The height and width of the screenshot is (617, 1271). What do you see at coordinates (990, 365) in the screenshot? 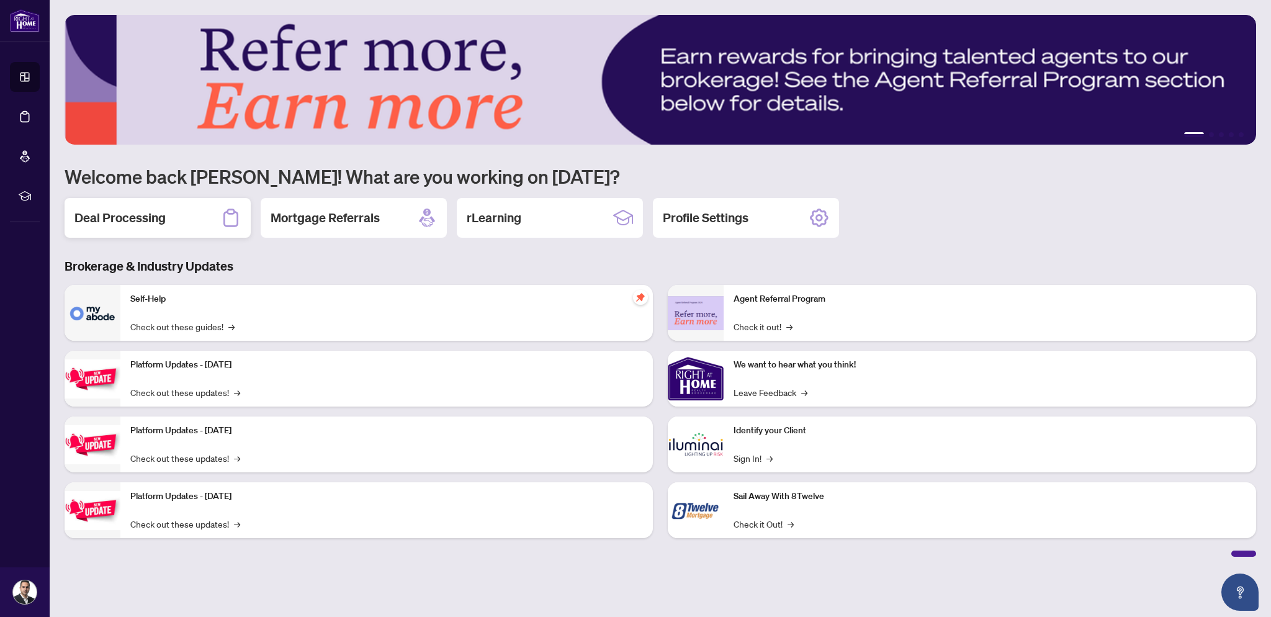
I see `p: We want to hear what you think!` at bounding box center [990, 365].